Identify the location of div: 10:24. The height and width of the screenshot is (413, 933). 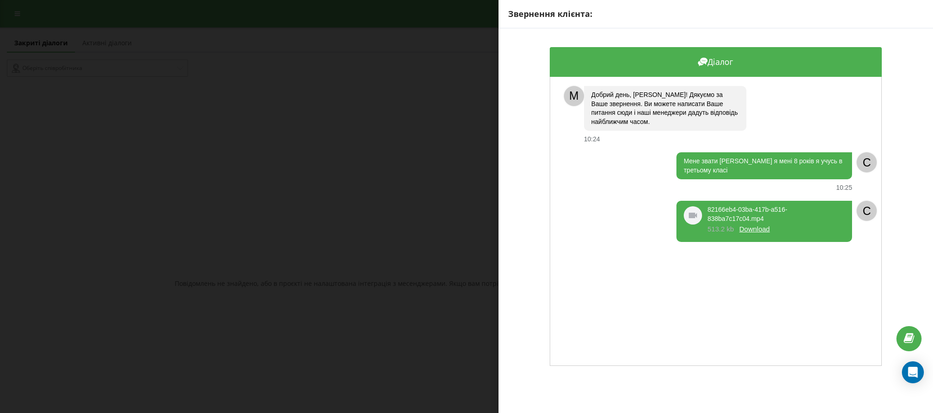
(592, 139).